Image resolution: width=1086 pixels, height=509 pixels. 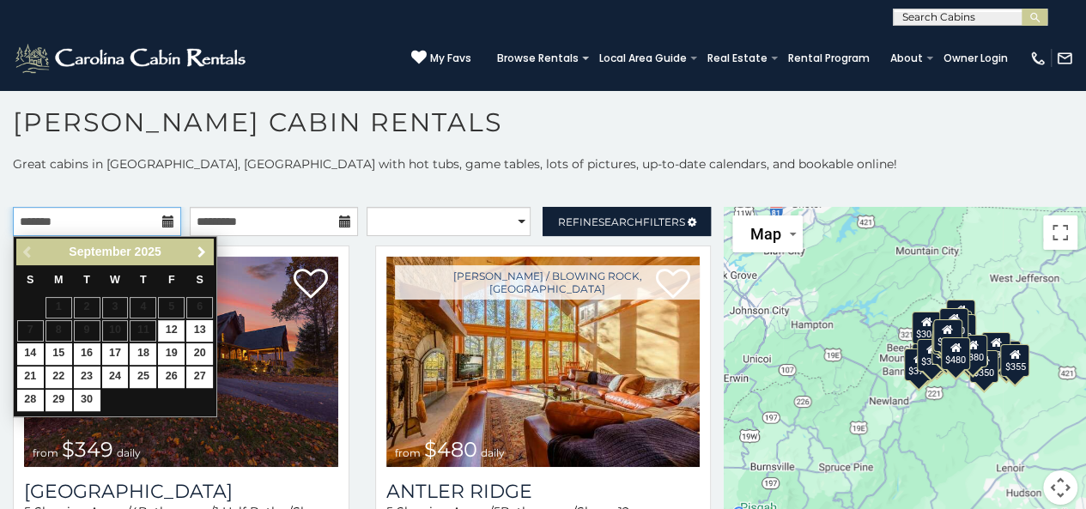 What do you see at coordinates (100, 251) in the screenshot?
I see `span: September` at bounding box center [100, 251].